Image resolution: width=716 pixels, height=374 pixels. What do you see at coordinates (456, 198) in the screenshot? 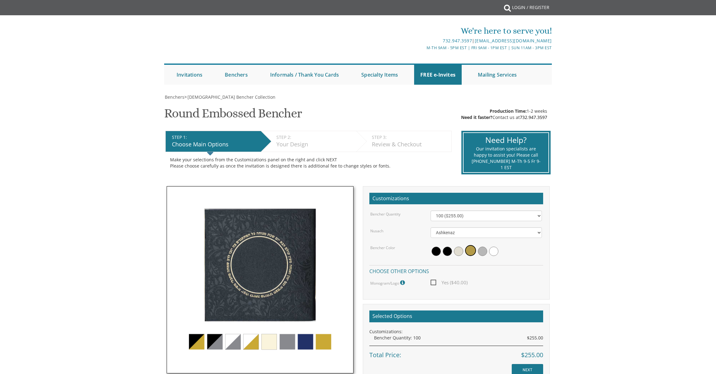
I see `h2: Customizations` at bounding box center [456, 198].